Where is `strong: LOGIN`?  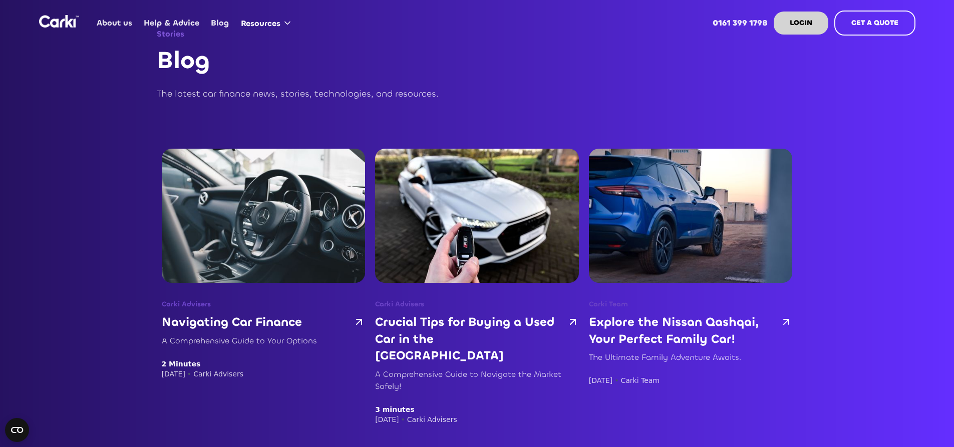
strong: LOGIN is located at coordinates (801, 23).